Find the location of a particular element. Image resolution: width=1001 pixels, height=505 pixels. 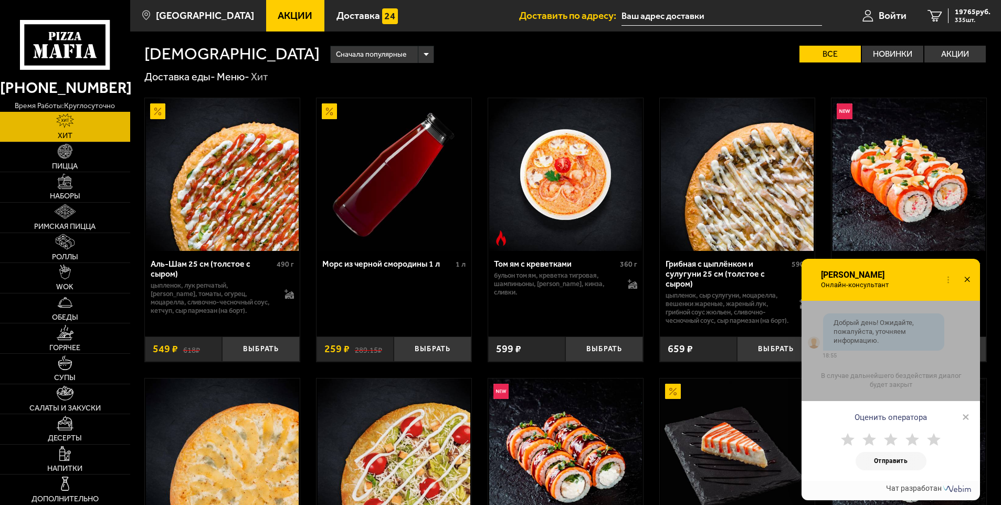

span: Акции is located at coordinates (295, 15).